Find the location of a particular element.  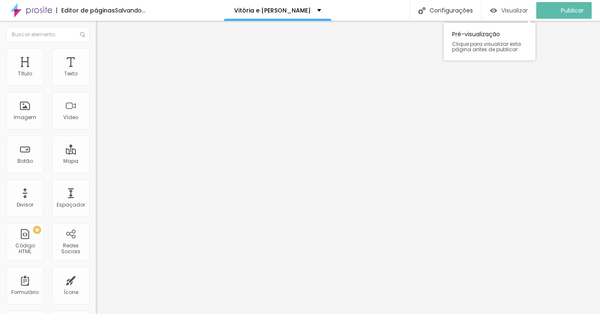

font: Divisor is located at coordinates (25, 205).